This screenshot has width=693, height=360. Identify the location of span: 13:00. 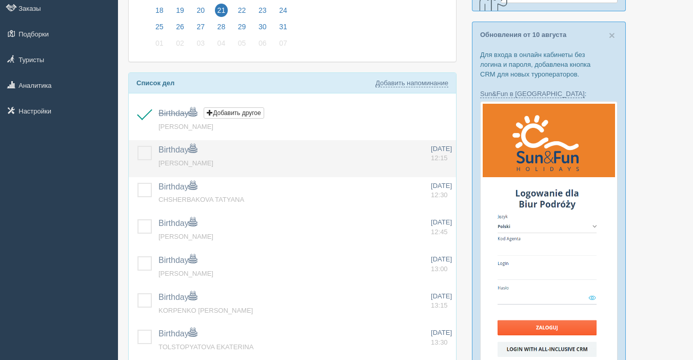
(439, 268).